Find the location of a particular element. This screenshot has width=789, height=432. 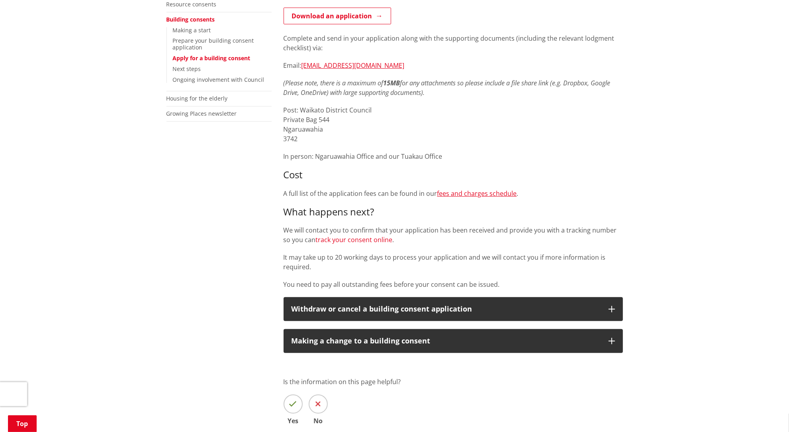

a: Making a start is located at coordinates (192, 30).